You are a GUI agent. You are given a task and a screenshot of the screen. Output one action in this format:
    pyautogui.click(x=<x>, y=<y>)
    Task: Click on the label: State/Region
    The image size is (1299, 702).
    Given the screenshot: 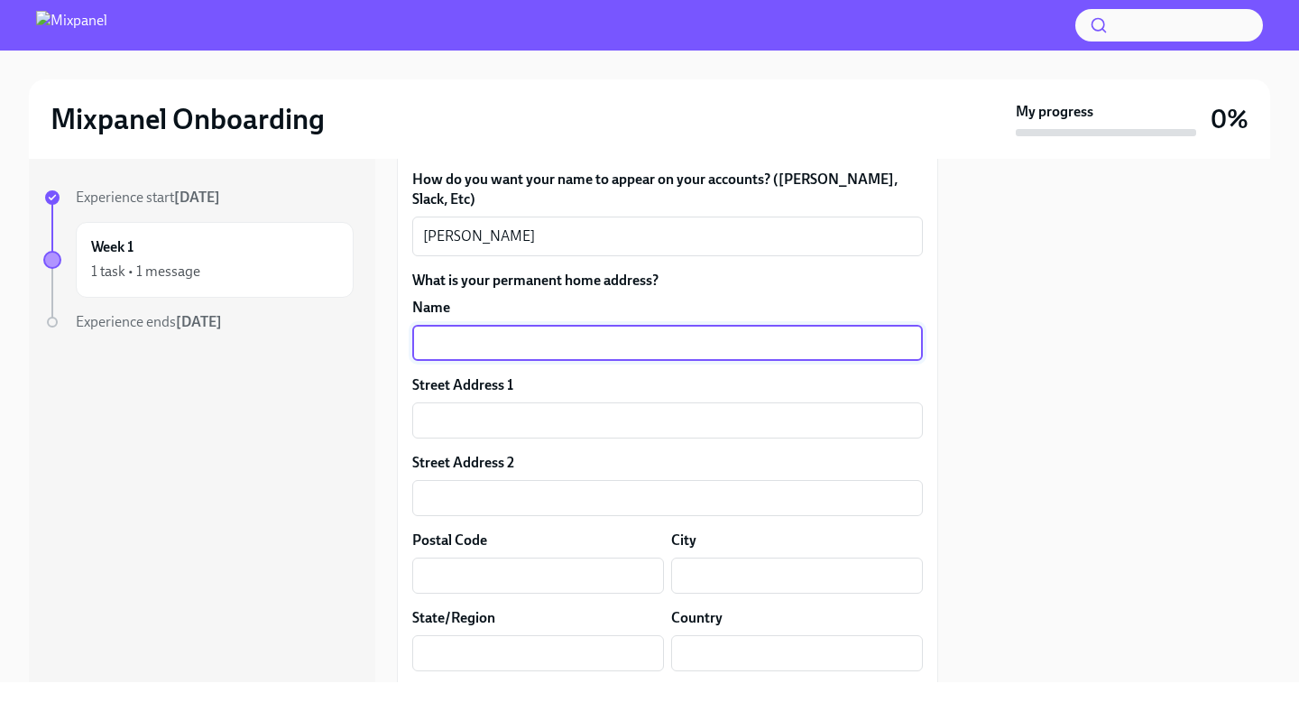 What is the action you would take?
    pyautogui.click(x=454, y=618)
    